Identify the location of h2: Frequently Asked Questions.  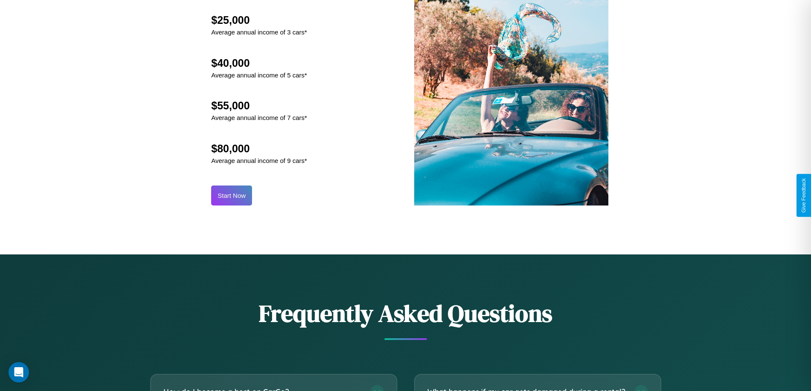
(406, 313).